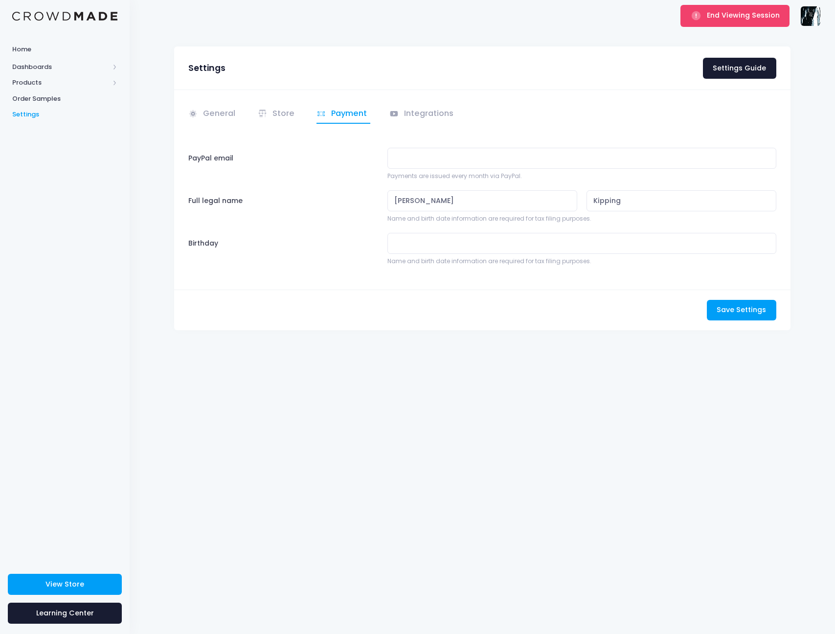 This screenshot has width=835, height=634. I want to click on input: Last, so click(681, 201).